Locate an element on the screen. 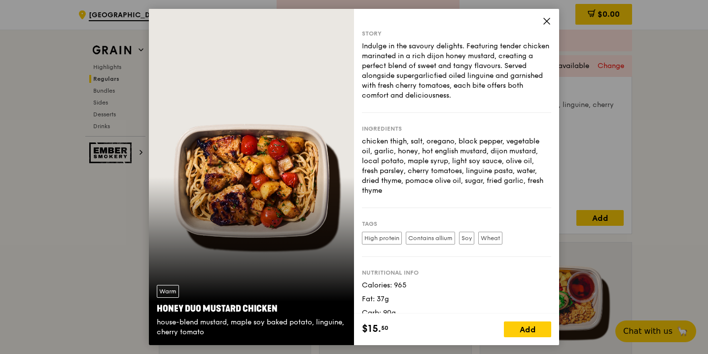  div: Story is located at coordinates (457, 34).